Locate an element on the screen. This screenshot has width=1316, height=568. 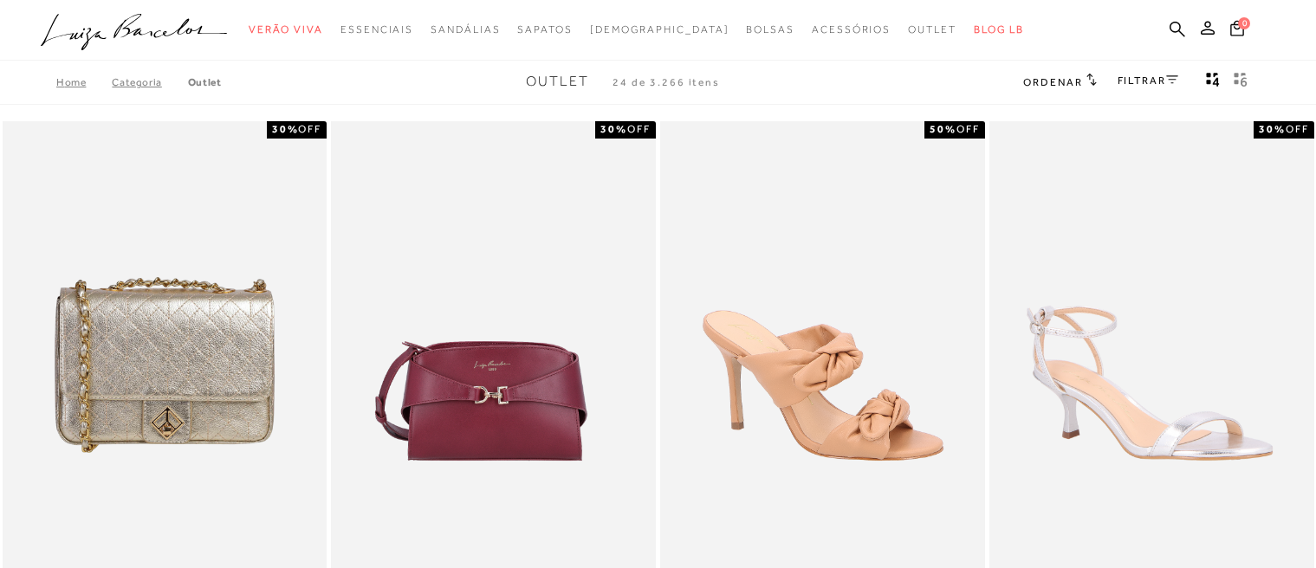
a: Home is located at coordinates (84, 82).